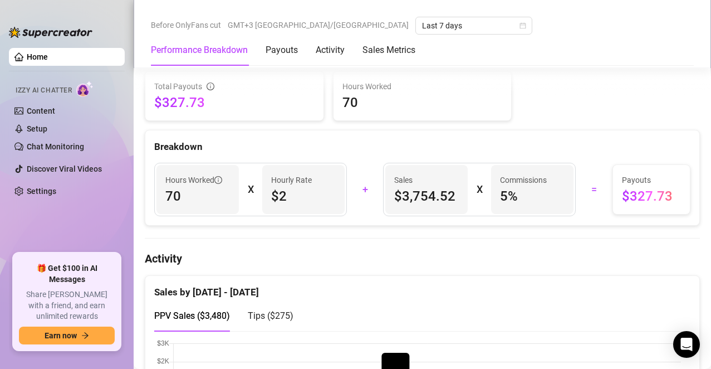 The image size is (711, 369). What do you see at coordinates (523, 180) in the screenshot?
I see `article: Commissions` at bounding box center [523, 180].